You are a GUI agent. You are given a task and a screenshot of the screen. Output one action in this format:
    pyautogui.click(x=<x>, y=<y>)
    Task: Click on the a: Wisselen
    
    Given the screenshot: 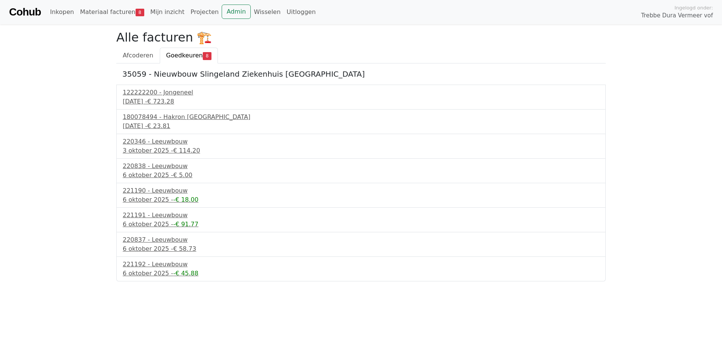 What is the action you would take?
    pyautogui.click(x=267, y=12)
    